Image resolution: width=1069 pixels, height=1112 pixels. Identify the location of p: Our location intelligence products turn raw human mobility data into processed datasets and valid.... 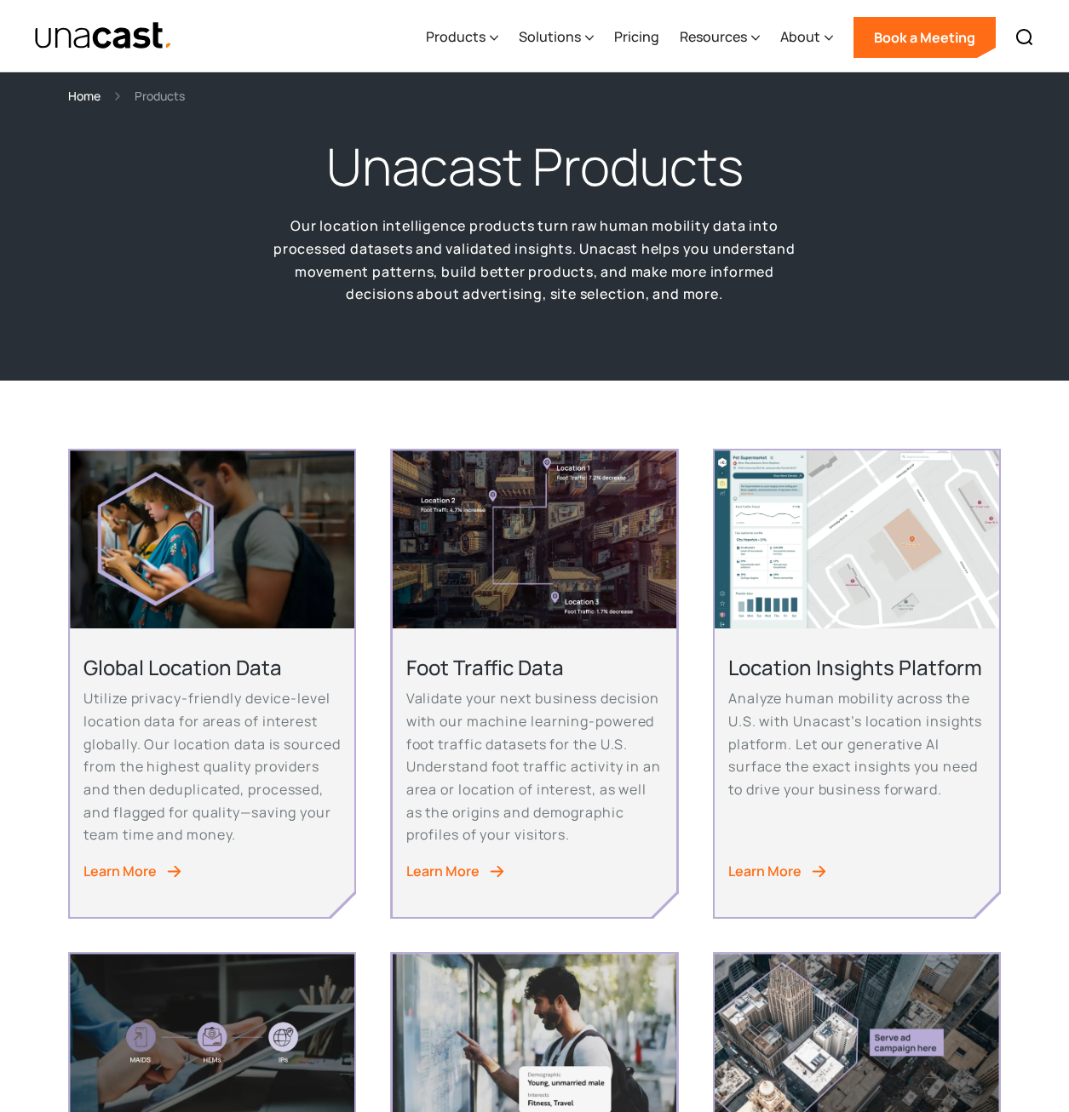
(535, 260).